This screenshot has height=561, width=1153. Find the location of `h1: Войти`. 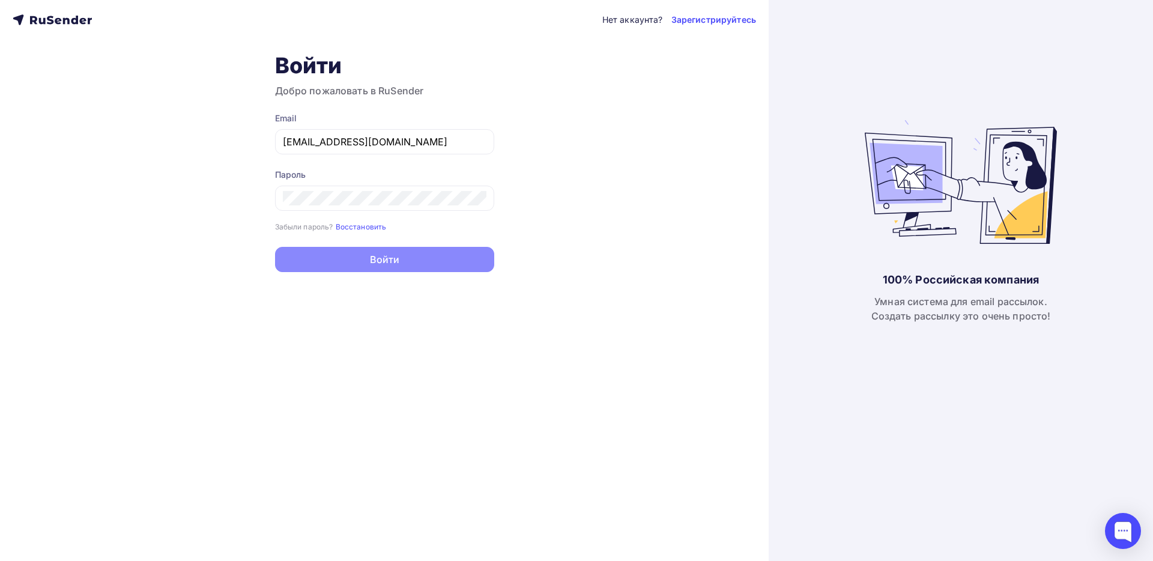

h1: Войти is located at coordinates (384, 65).